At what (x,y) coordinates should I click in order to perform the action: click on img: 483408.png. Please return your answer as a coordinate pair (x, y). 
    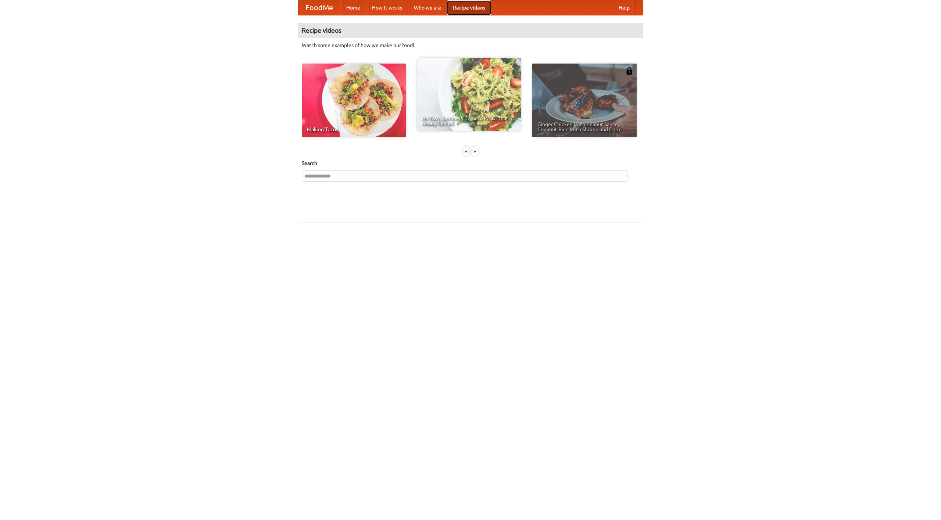
    Looking at the image, I should click on (629, 71).